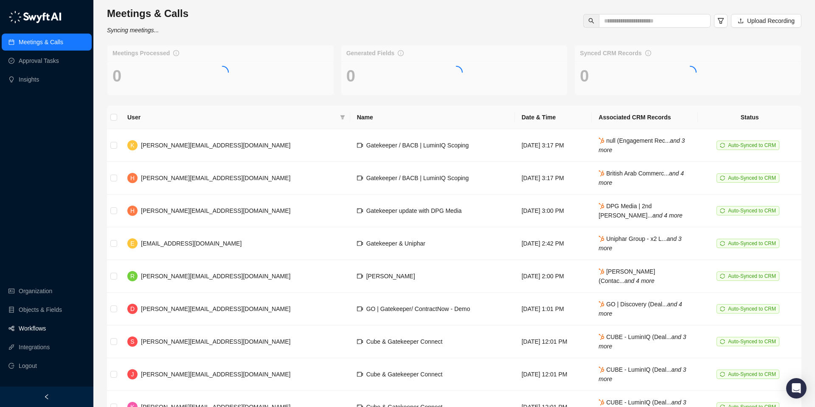  I want to click on a: Workflows, so click(32, 328).